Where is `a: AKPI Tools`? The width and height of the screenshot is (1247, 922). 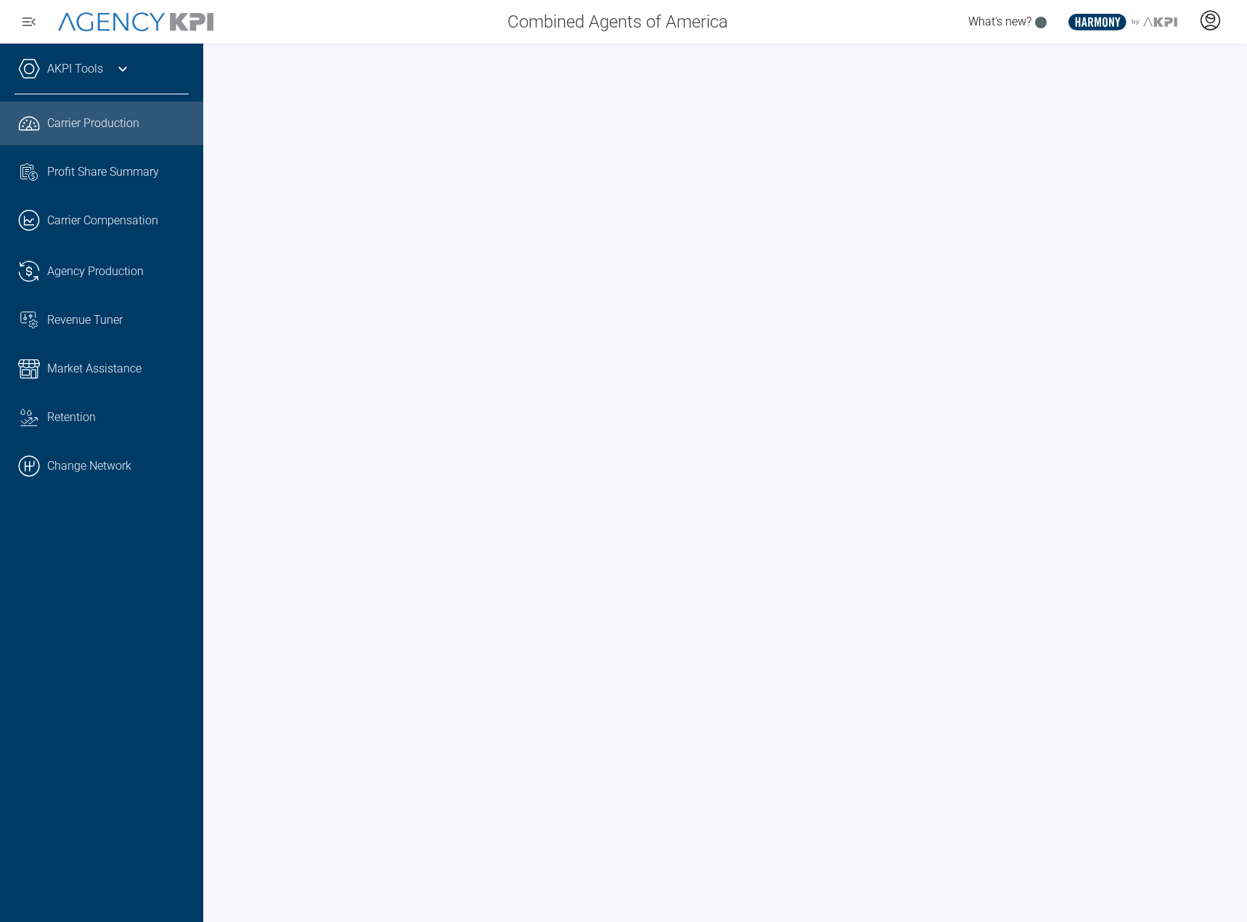 a: AKPI Tools is located at coordinates (75, 69).